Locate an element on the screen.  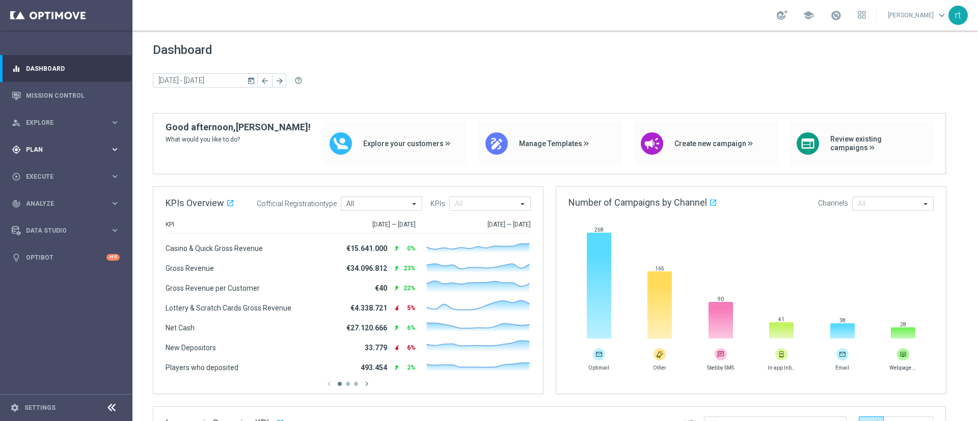
span: school is located at coordinates (809, 15).